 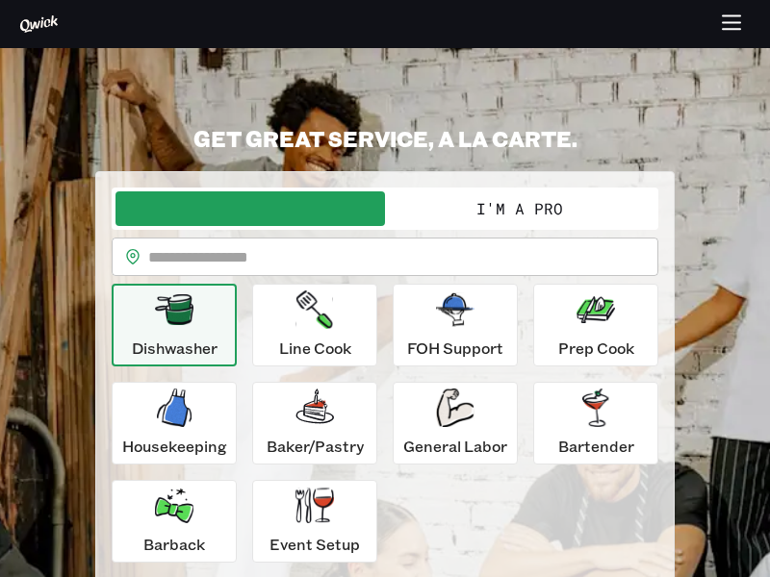 What do you see at coordinates (315, 348) in the screenshot?
I see `p: Line Cook` at bounding box center [315, 348].